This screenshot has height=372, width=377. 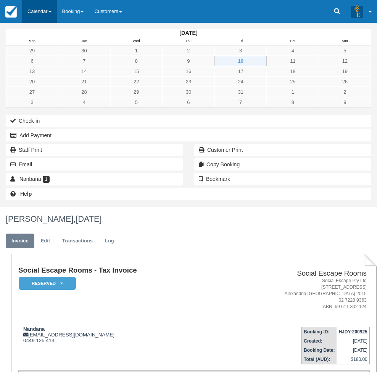 I want to click on a: Customer Print, so click(x=283, y=150).